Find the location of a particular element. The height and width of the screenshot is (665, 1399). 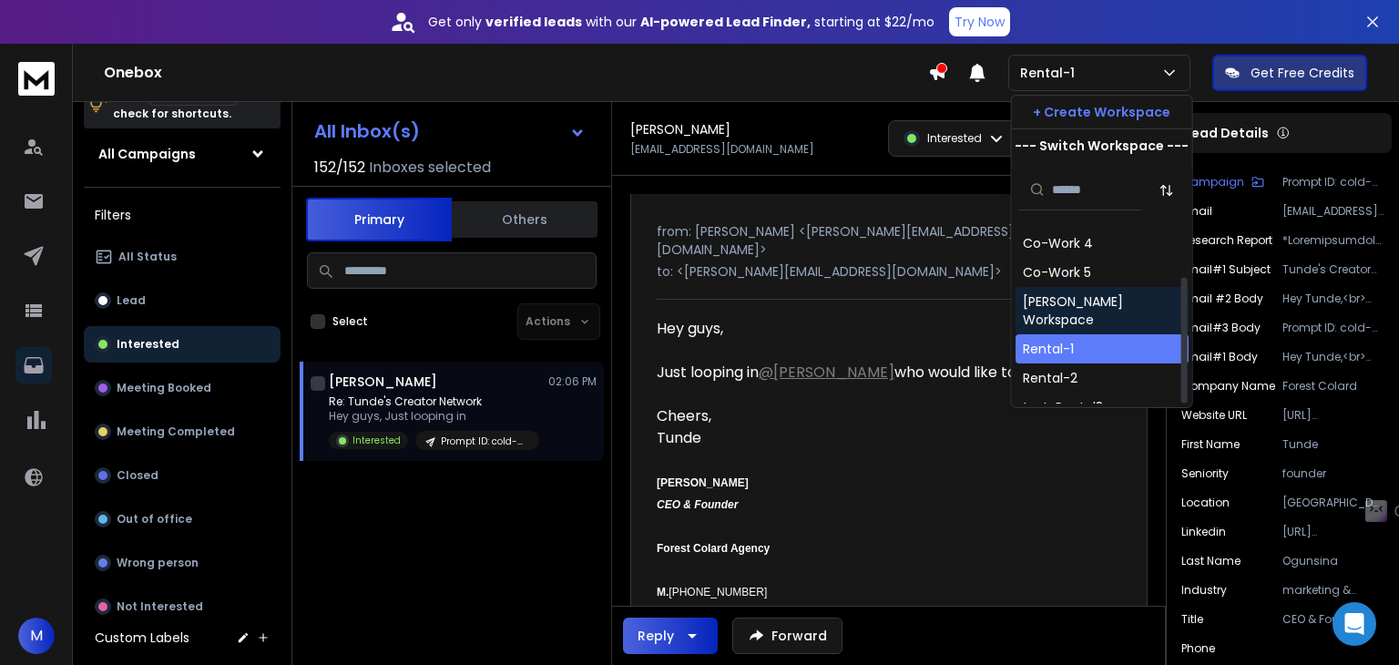

p: Email #2 Body is located at coordinates (1222, 299).